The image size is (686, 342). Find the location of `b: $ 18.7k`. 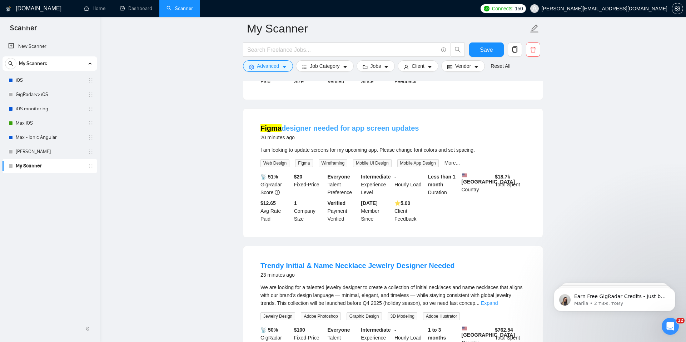

b: $ 18.7k is located at coordinates (502, 177).